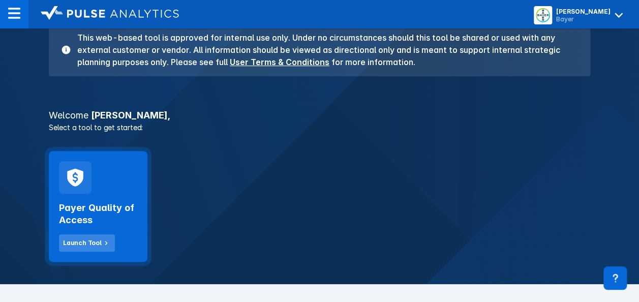  What do you see at coordinates (69, 115) in the screenshot?
I see `span: Welcome` at bounding box center [69, 115].